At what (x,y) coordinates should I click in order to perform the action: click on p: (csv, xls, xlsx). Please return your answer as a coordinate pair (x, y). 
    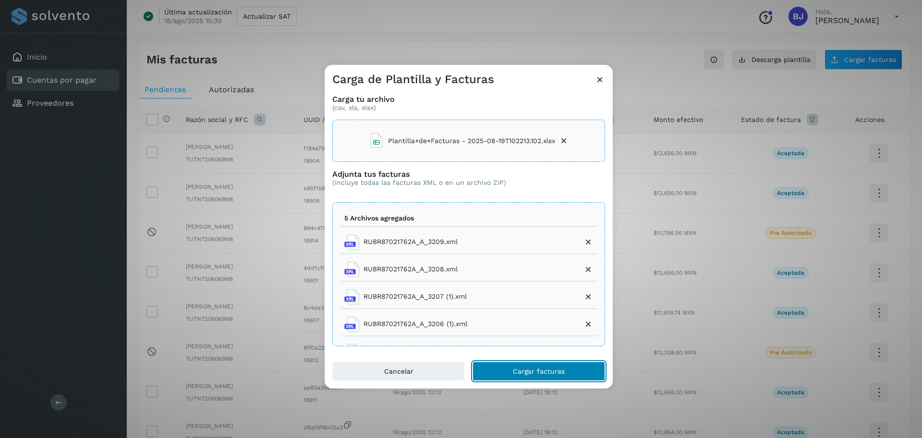
    Looking at the image, I should click on (468, 108).